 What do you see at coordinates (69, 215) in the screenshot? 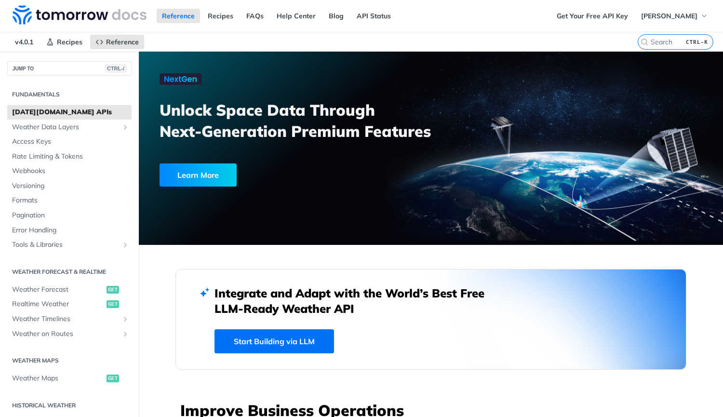
I see `a: Pagination` at bounding box center [69, 215].